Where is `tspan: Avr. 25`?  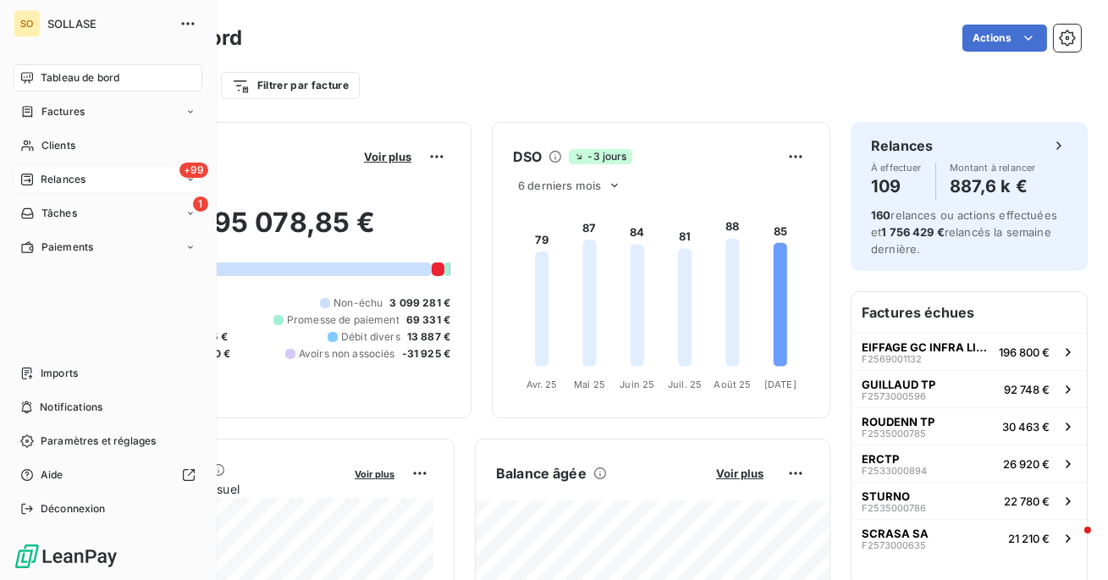 tspan: Avr. 25 is located at coordinates (542, 384).